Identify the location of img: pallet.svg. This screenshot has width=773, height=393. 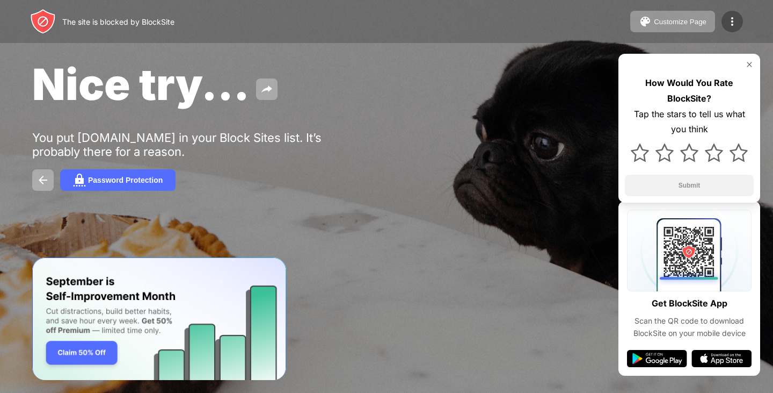
(646, 21).